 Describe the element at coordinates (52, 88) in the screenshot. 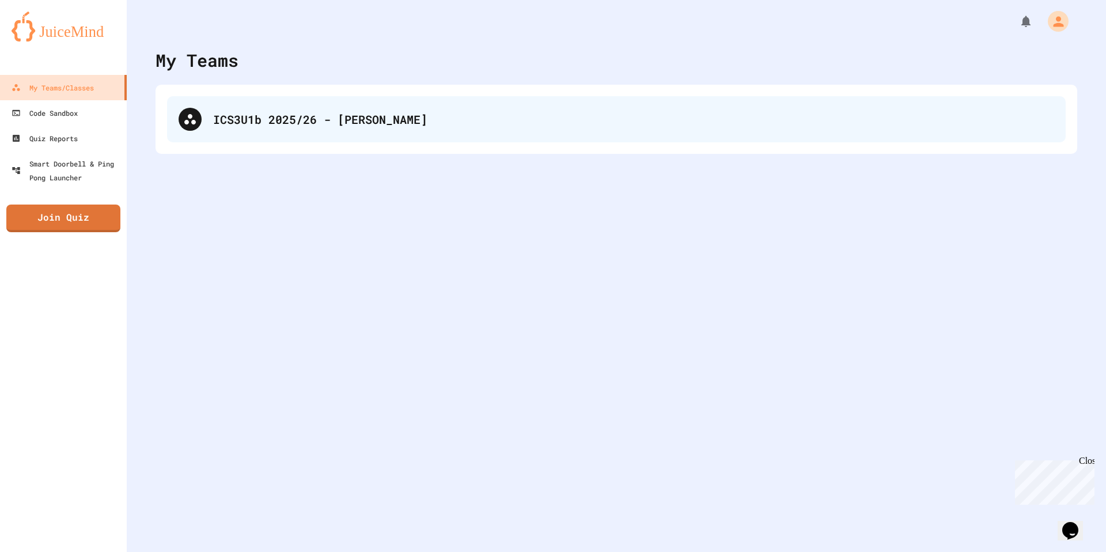

I see `div: My Teams/Classes` at that location.